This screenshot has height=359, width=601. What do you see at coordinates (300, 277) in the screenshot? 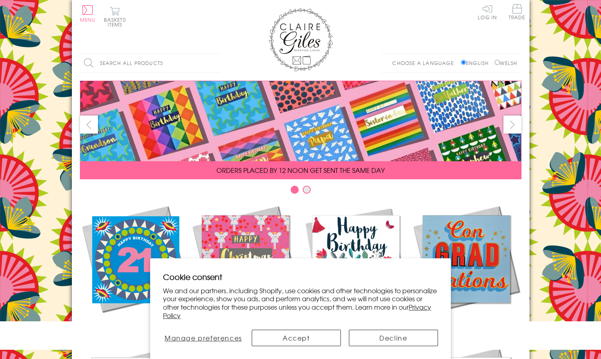
I see `h2: Cookie consent` at bounding box center [300, 277].